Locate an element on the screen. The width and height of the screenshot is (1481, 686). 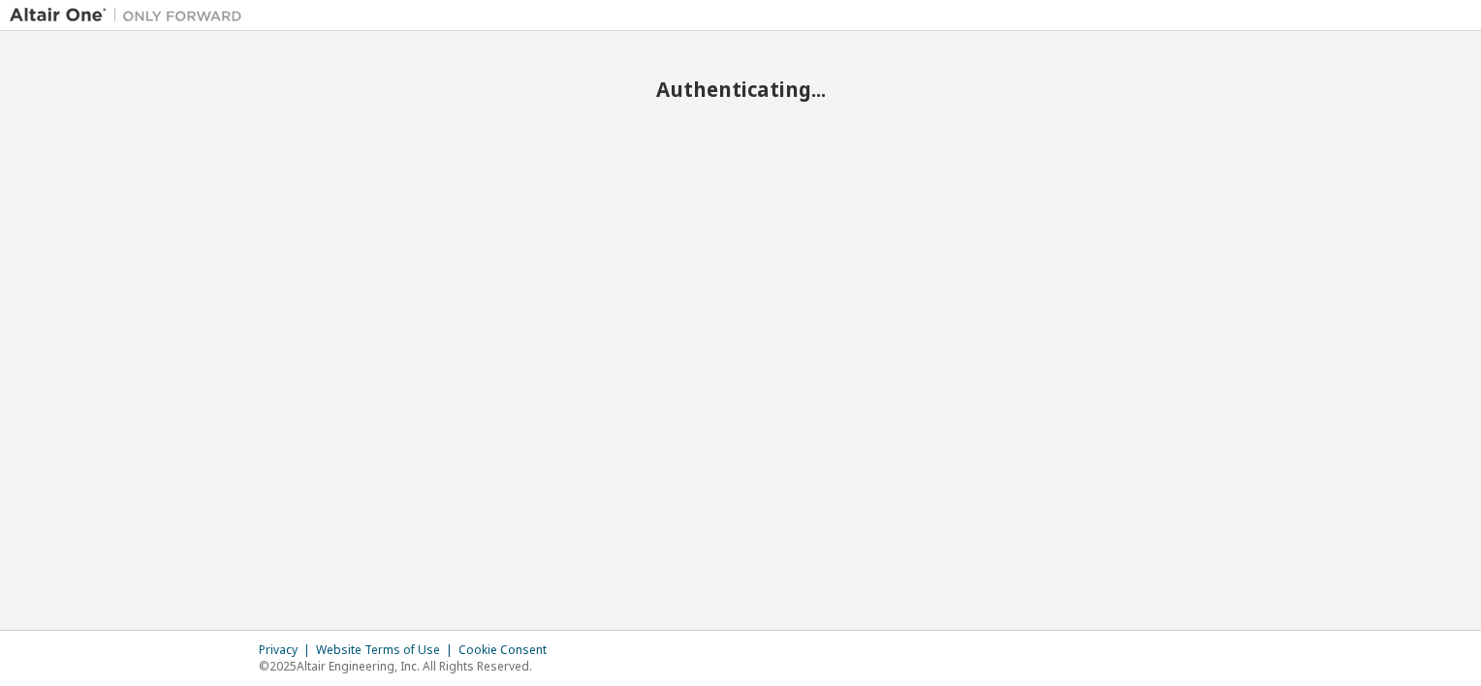
div: Website Terms of Use is located at coordinates (387, 650).